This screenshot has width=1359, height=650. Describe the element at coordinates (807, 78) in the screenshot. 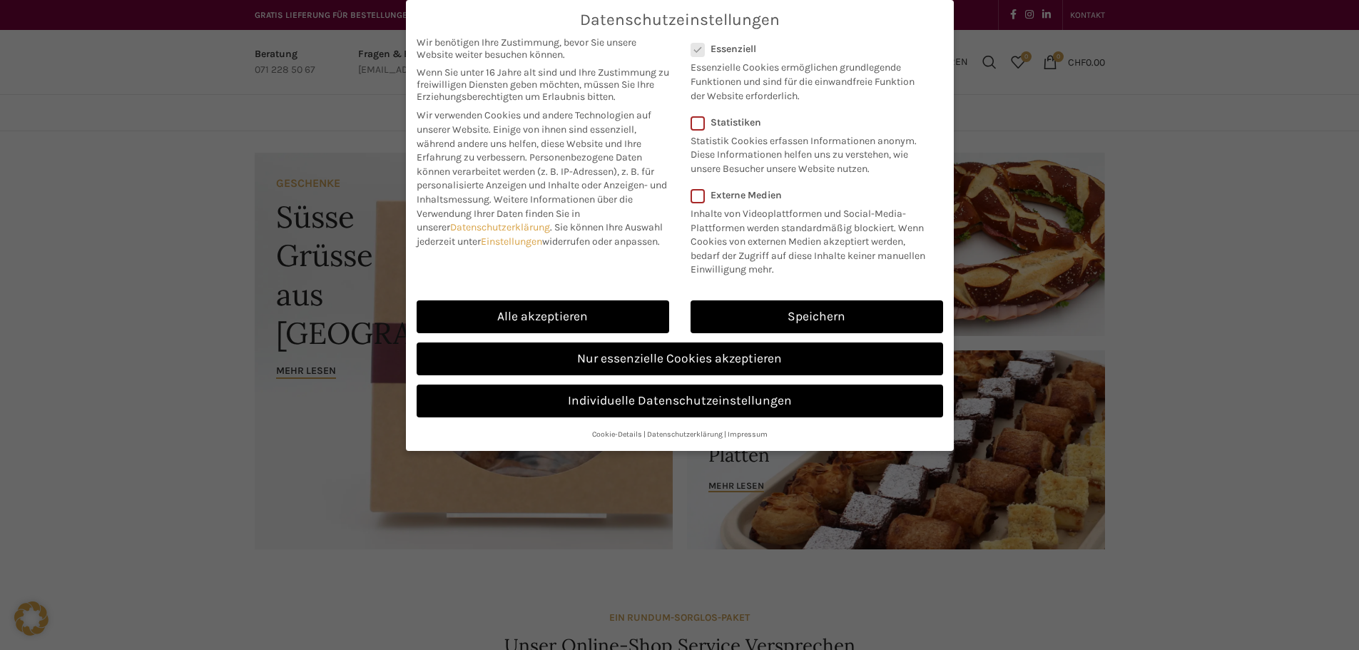

I see `p: Essenzielle Cookies ermöglichen grundlegende Funktionen und sind für die einwandfreie Funktion de...` at that location.